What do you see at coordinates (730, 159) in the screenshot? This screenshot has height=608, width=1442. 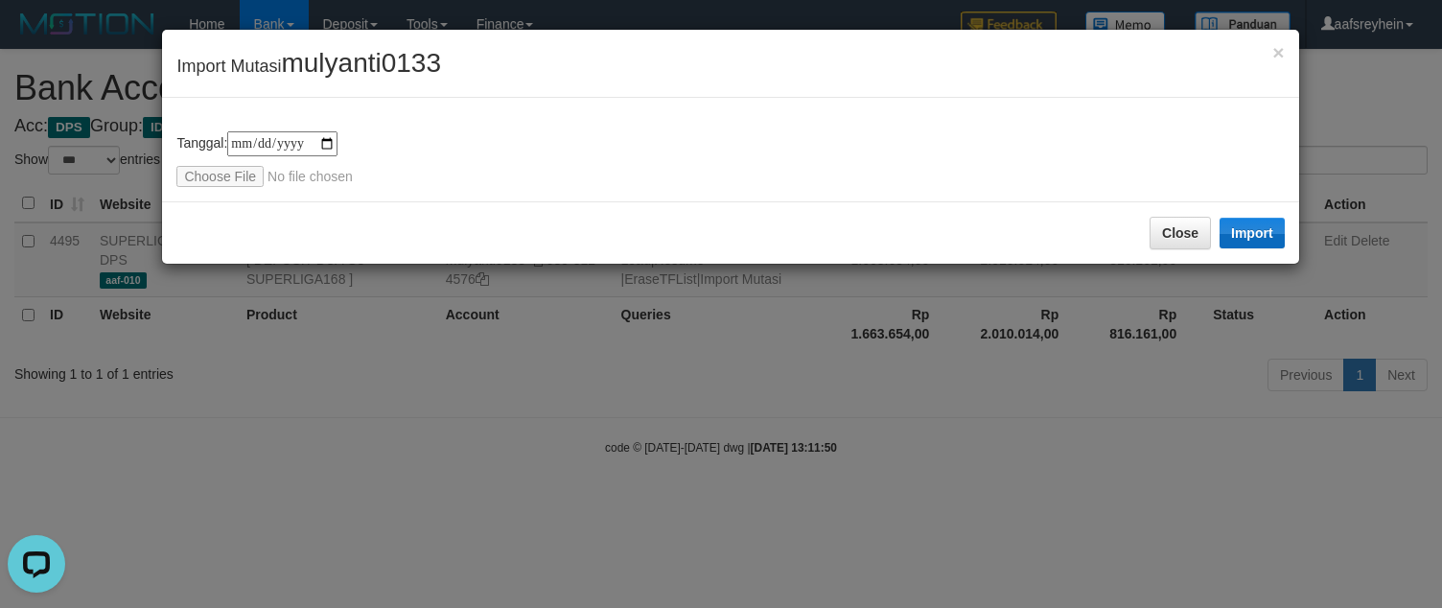 I see `div: Tanggal:` at bounding box center [730, 159].